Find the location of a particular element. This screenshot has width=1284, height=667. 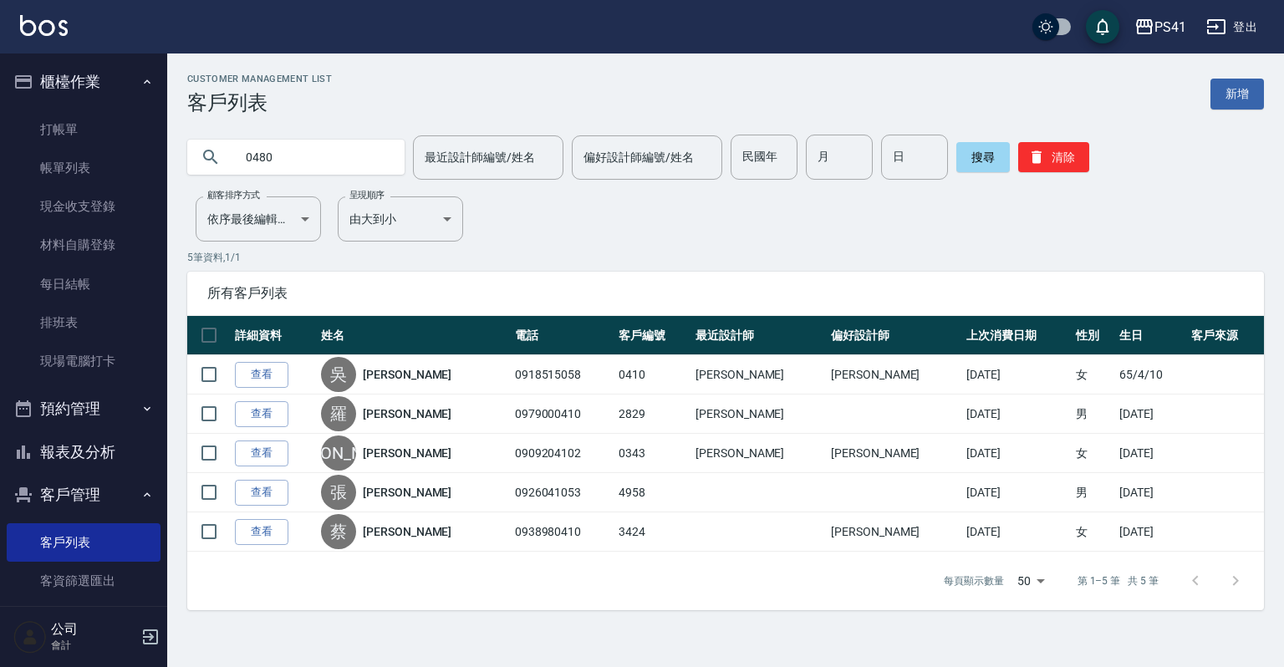

td: 0909204102 is located at coordinates (563, 453).